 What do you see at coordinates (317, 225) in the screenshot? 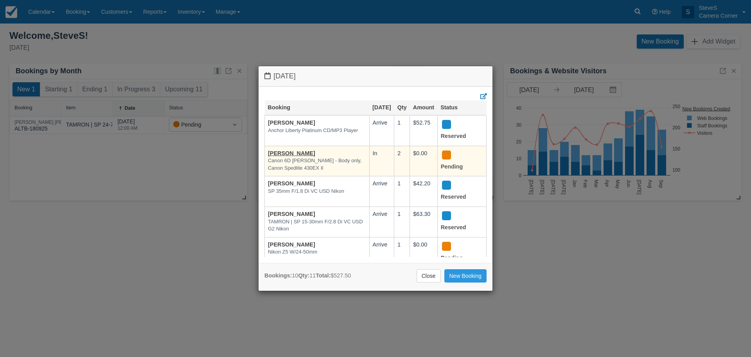
I see `em: TAMRON | SP 15-30mm F/2.8 Di VC USD G2 Nikon` at bounding box center [317, 225].